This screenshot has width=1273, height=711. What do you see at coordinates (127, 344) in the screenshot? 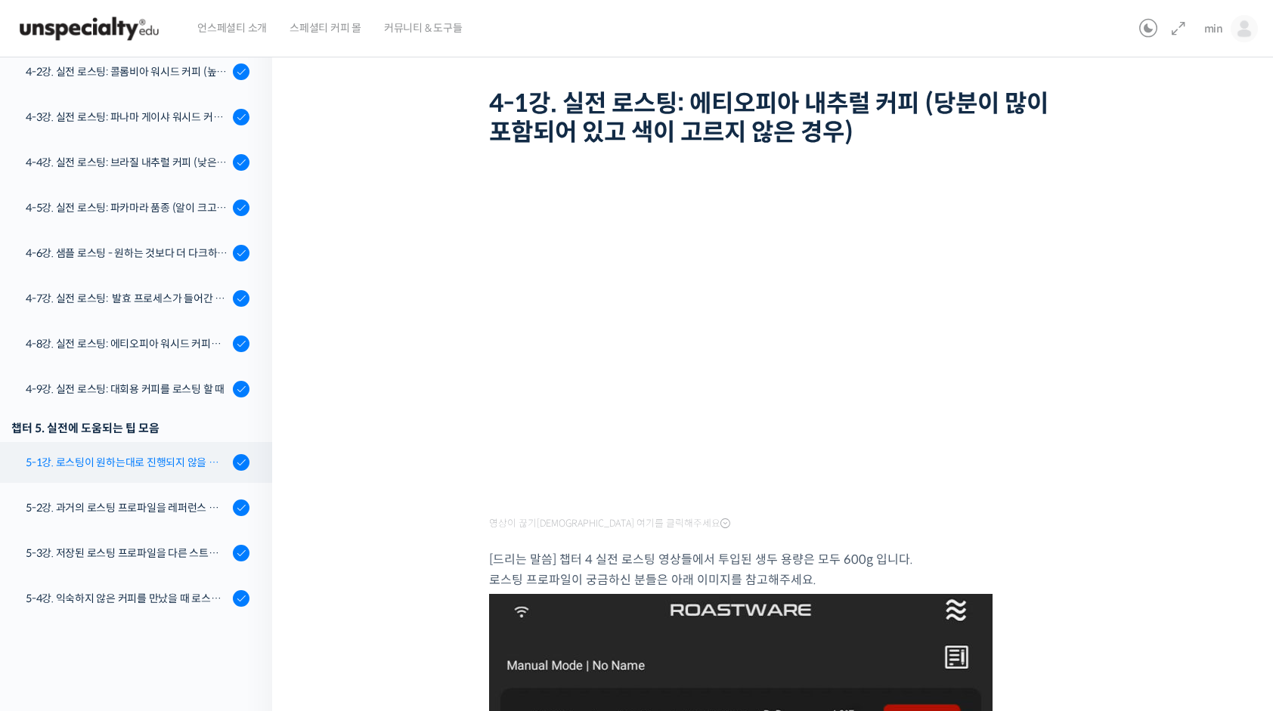
I see `div: 4-8강. 실전 로스팅: 에티오피아 워시드 커피를 에스프레소용으로 로스팅 할 때` at bounding box center [127, 344].